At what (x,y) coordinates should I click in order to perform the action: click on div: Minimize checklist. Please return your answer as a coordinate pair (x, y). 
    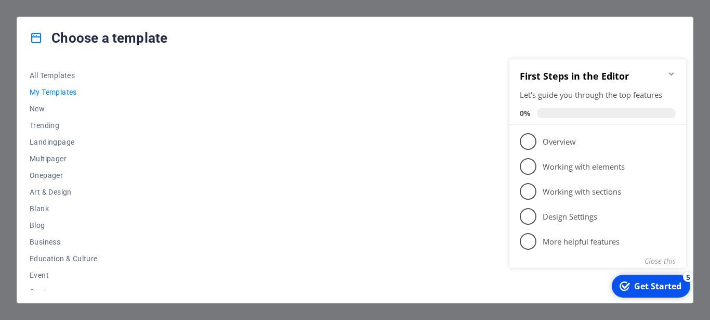
    Looking at the image, I should click on (166, 25).